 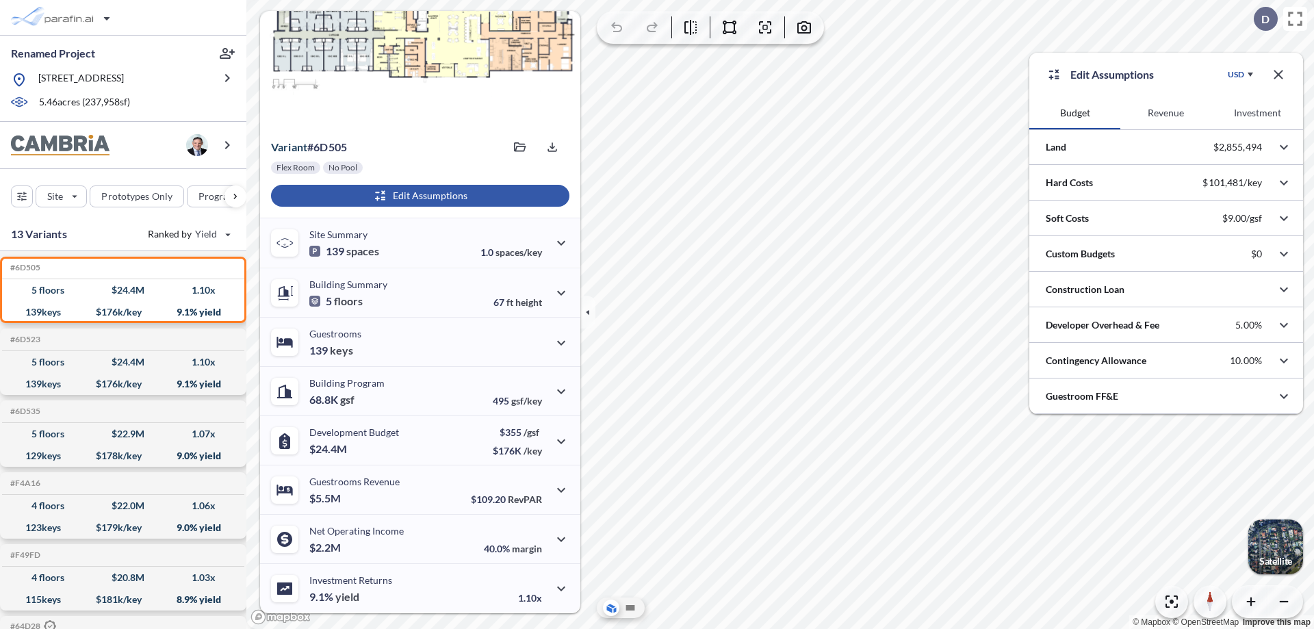 What do you see at coordinates (527, 548) in the screenshot?
I see `span: margin` at bounding box center [527, 548].